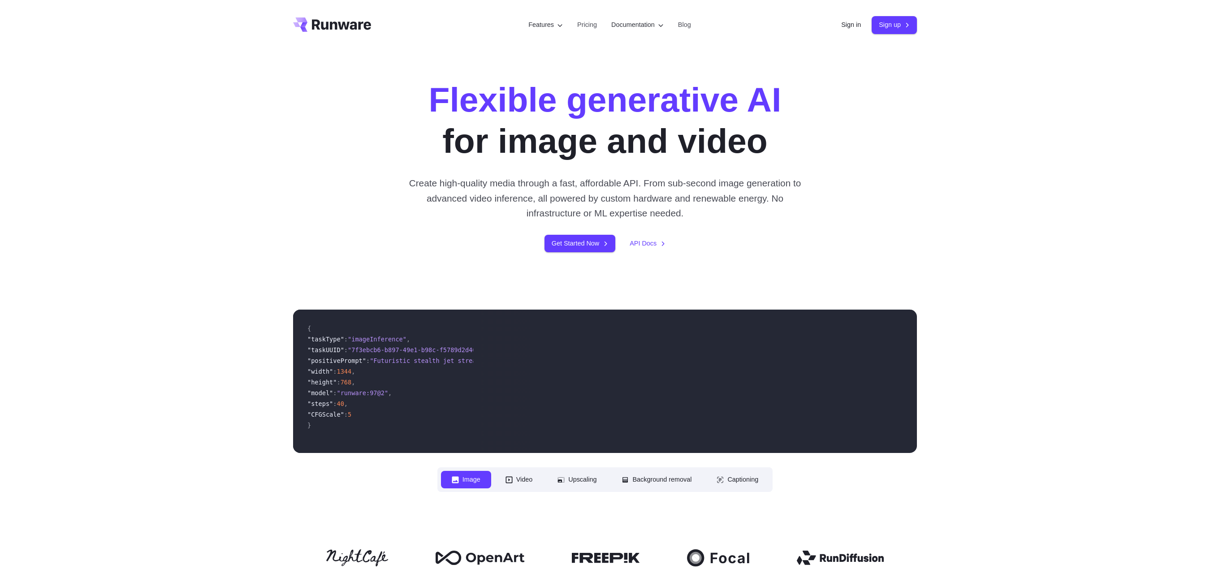 The height and width of the screenshot is (569, 1210). I want to click on span: "model", so click(320, 393).